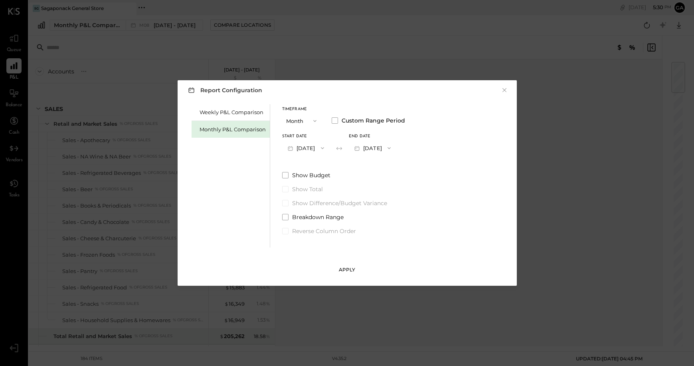 This screenshot has height=366, width=694. What do you see at coordinates (340, 203) in the screenshot?
I see `span: Show Difference/Budget Variance` at bounding box center [340, 203].